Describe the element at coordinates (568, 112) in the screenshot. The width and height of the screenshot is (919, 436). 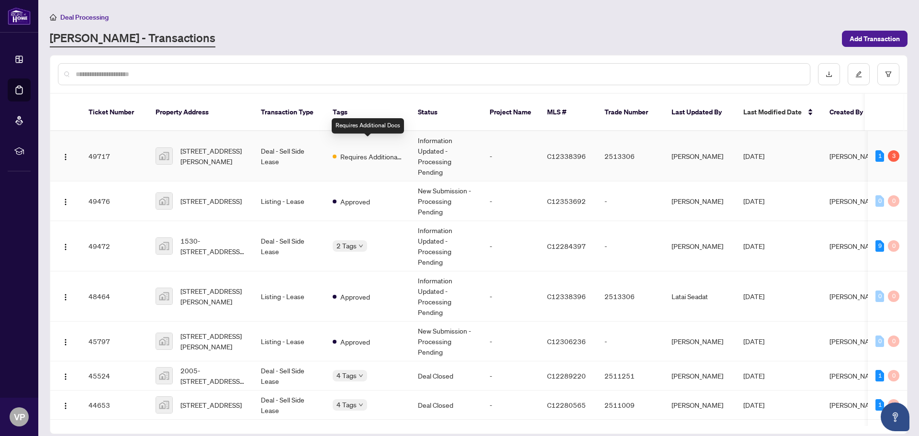
I see `th: MLS #` at that location.